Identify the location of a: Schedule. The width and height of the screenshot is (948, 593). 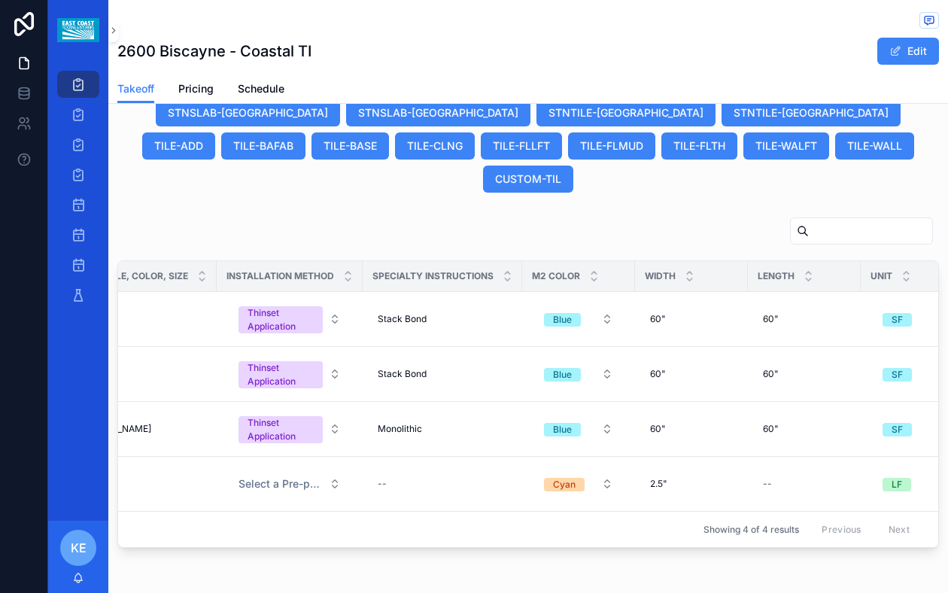
(261, 90).